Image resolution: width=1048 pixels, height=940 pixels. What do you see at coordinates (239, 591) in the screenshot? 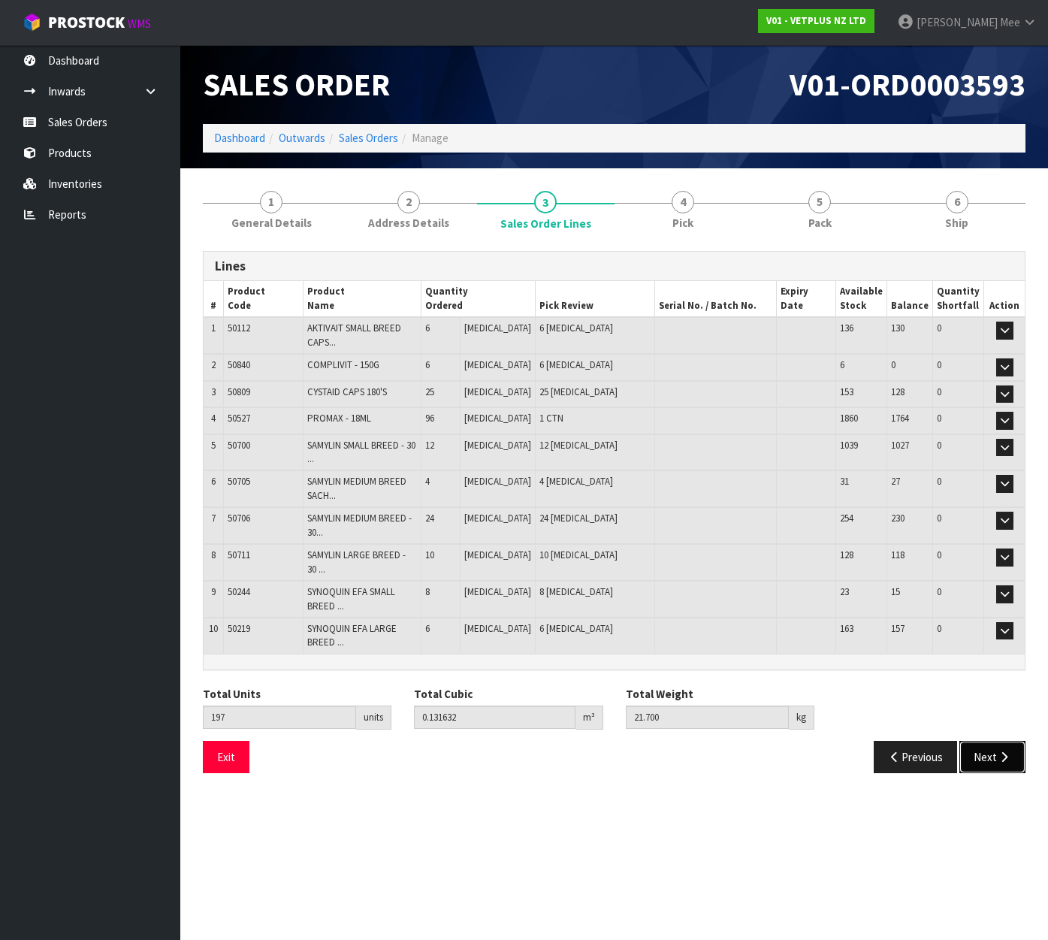
I see `span: 50244` at bounding box center [239, 591].